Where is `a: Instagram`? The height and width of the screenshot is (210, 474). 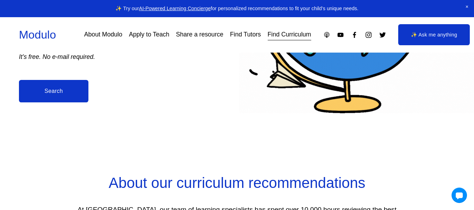
a: Instagram is located at coordinates (368, 35).